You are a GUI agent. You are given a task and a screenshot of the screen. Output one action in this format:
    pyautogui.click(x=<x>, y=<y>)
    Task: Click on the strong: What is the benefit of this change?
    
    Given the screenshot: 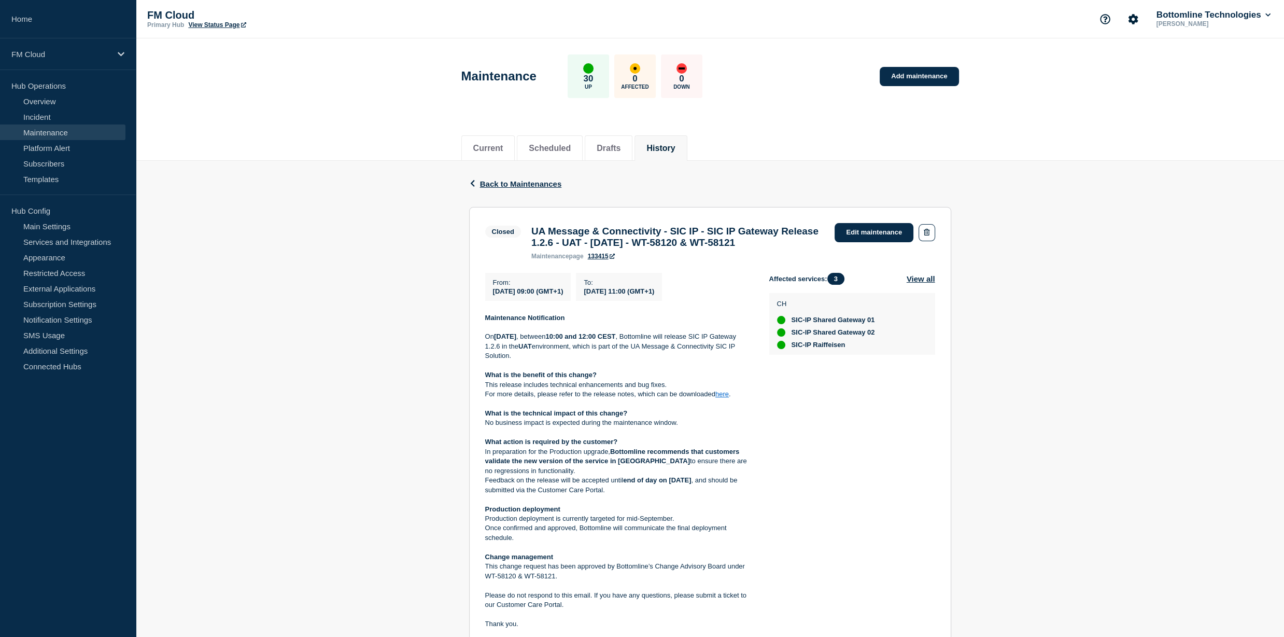 What is the action you would take?
    pyautogui.click(x=541, y=374)
    